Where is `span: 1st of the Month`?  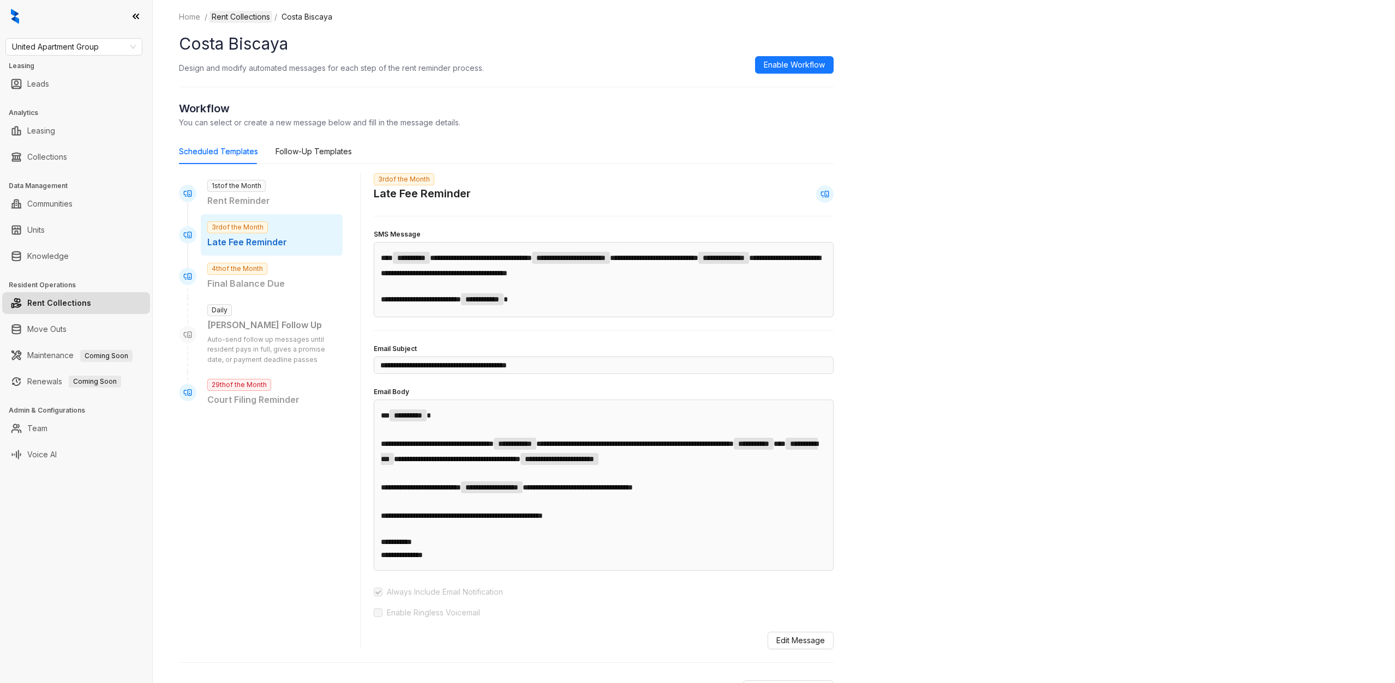
span: 1st of the Month is located at coordinates (236, 186).